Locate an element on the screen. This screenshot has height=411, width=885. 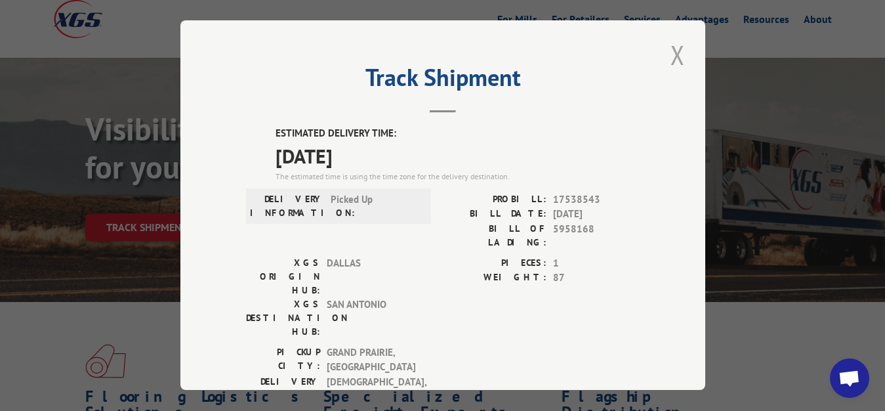
div: The estimated time is using the time zone for the delivery destination. is located at coordinates (457, 177).